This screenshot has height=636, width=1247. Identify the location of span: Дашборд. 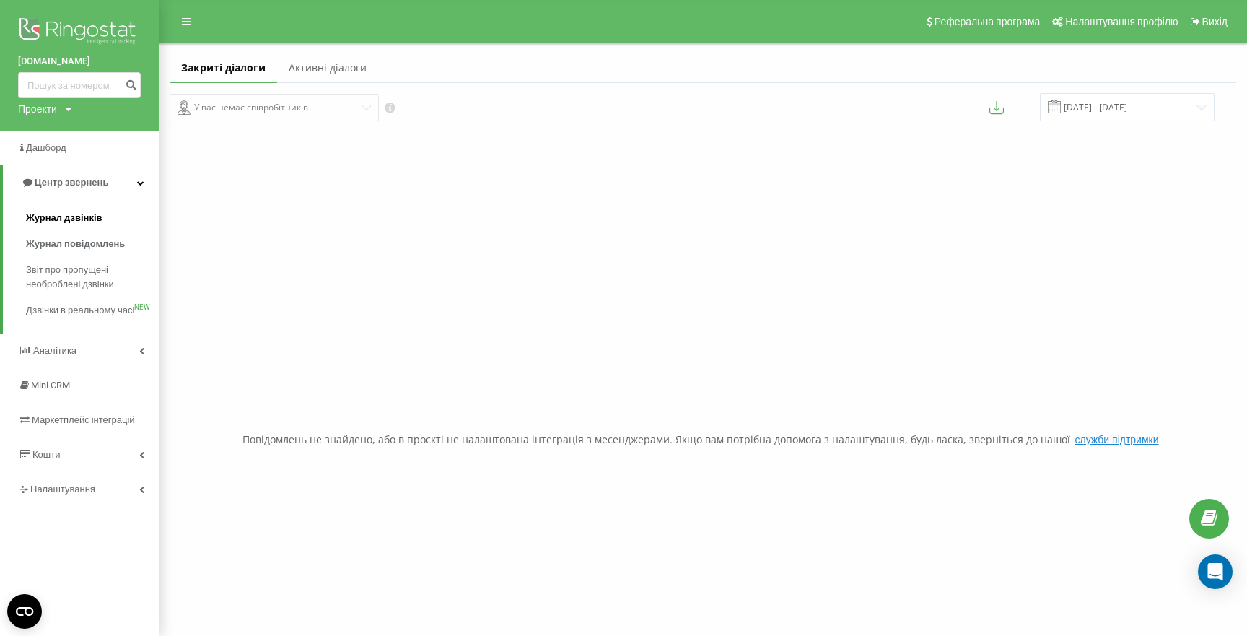
(46, 147).